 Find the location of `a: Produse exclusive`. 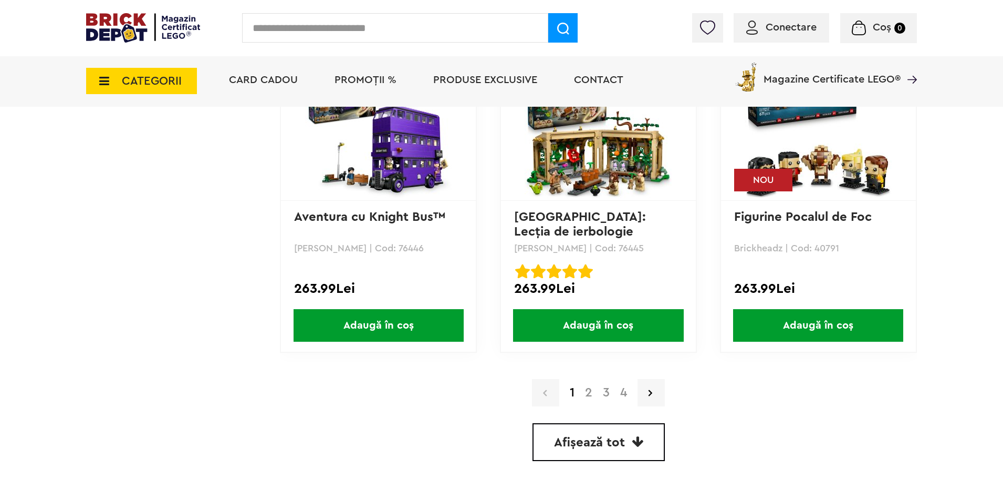

a: Produse exclusive is located at coordinates (485, 80).